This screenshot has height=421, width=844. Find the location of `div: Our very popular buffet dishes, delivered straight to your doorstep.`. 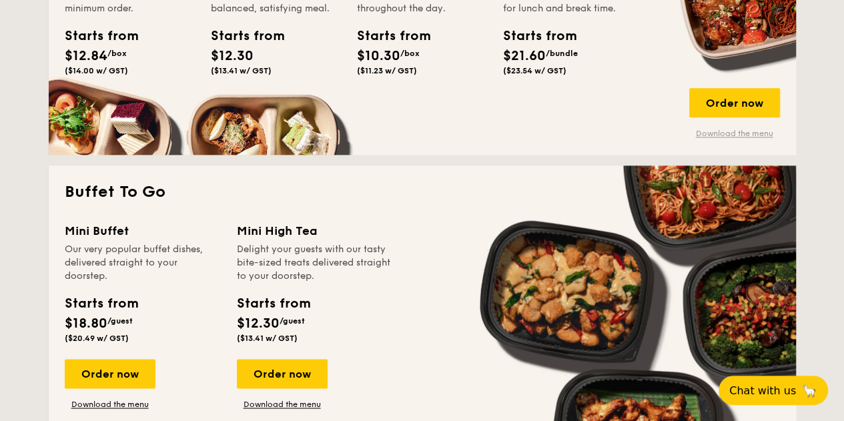

div: Our very popular buffet dishes, delivered straight to your doorstep. is located at coordinates (143, 263).